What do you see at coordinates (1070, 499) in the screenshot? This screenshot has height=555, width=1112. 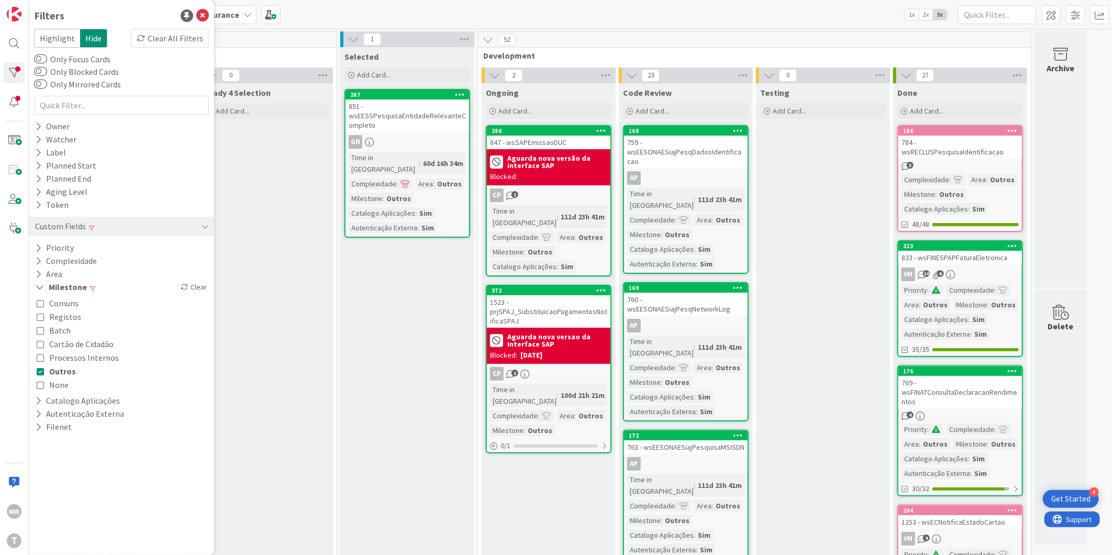 I see `div: Get Started` at bounding box center [1070, 499].